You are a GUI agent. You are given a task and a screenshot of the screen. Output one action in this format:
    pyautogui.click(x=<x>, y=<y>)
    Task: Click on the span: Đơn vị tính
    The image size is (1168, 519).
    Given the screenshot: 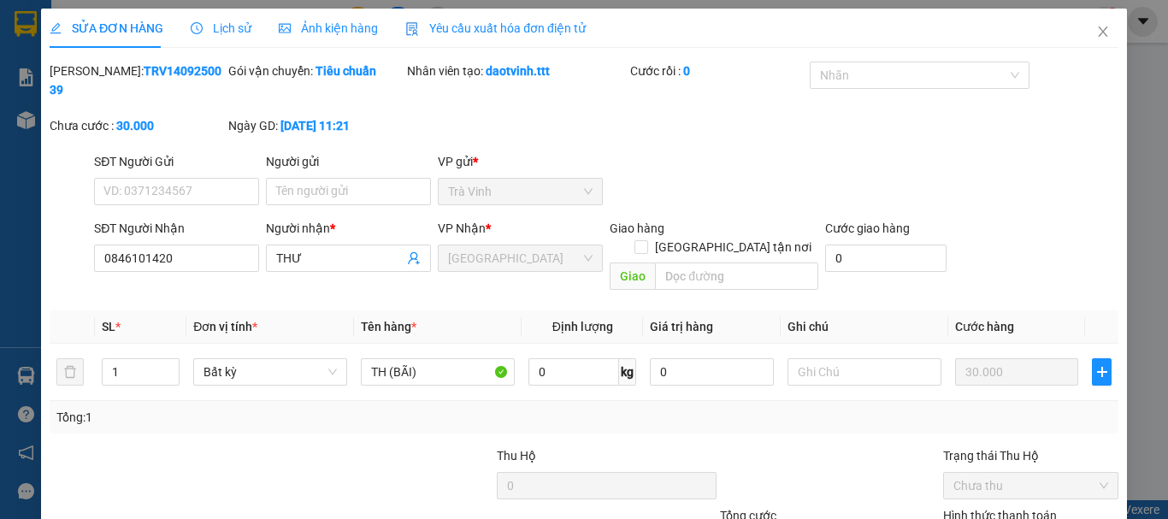 What is the action you would take?
    pyautogui.click(x=225, y=327)
    